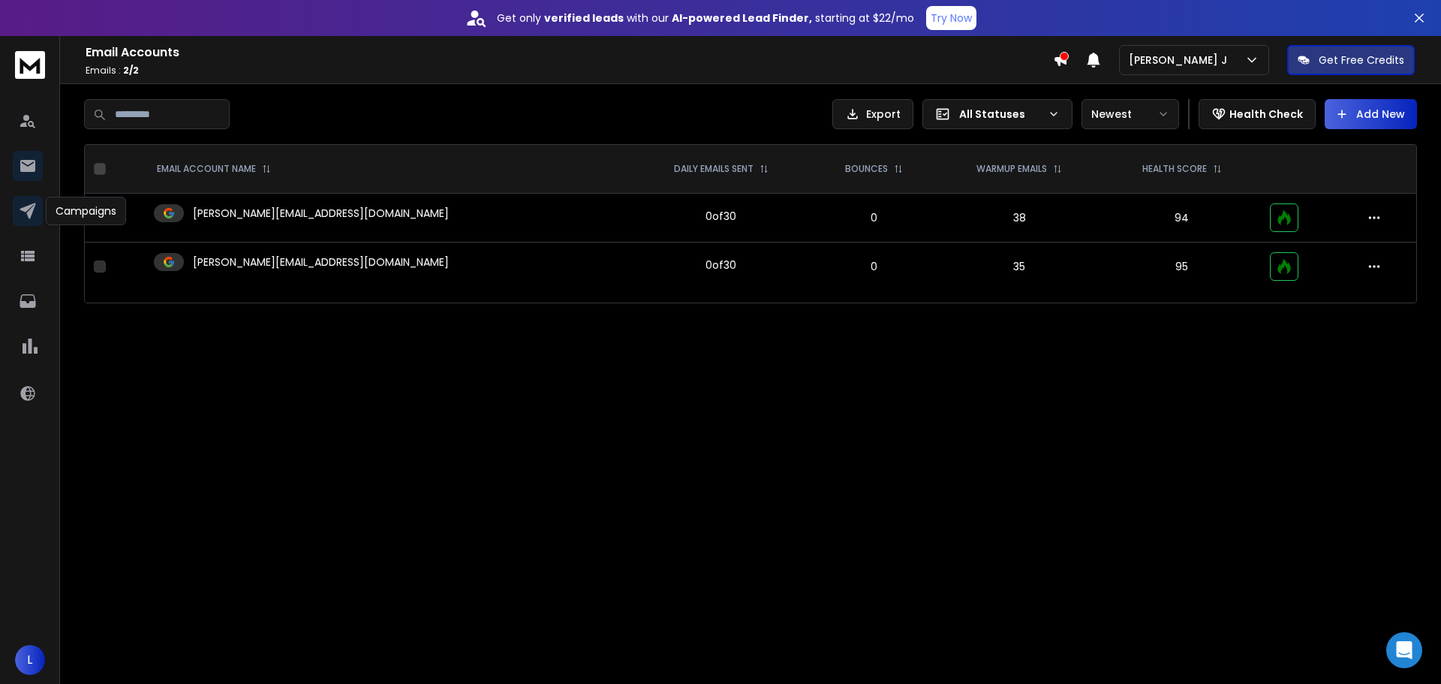  What do you see at coordinates (1266, 114) in the screenshot?
I see `p: Health Check` at bounding box center [1266, 114].